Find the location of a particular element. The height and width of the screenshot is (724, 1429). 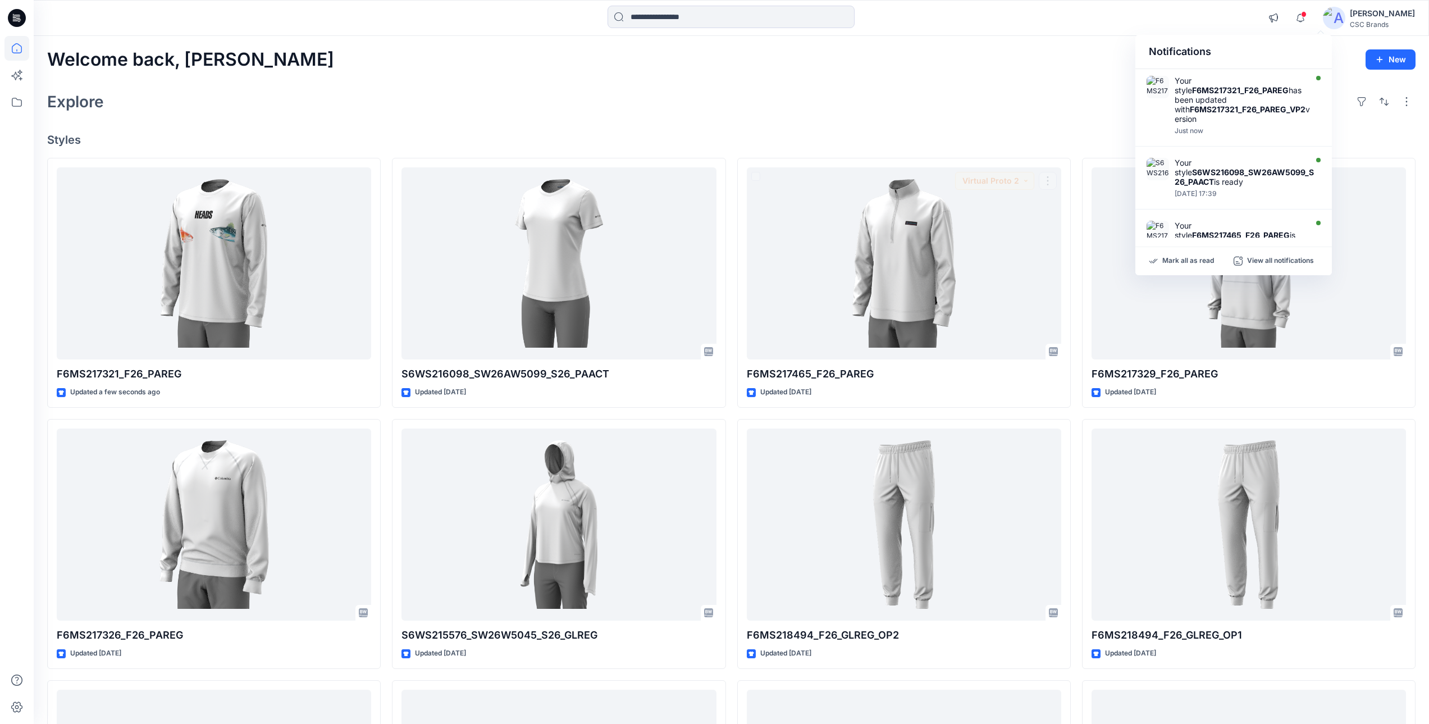

div: Wednesday, September 17, 2025 17:39 is located at coordinates (1244, 194).